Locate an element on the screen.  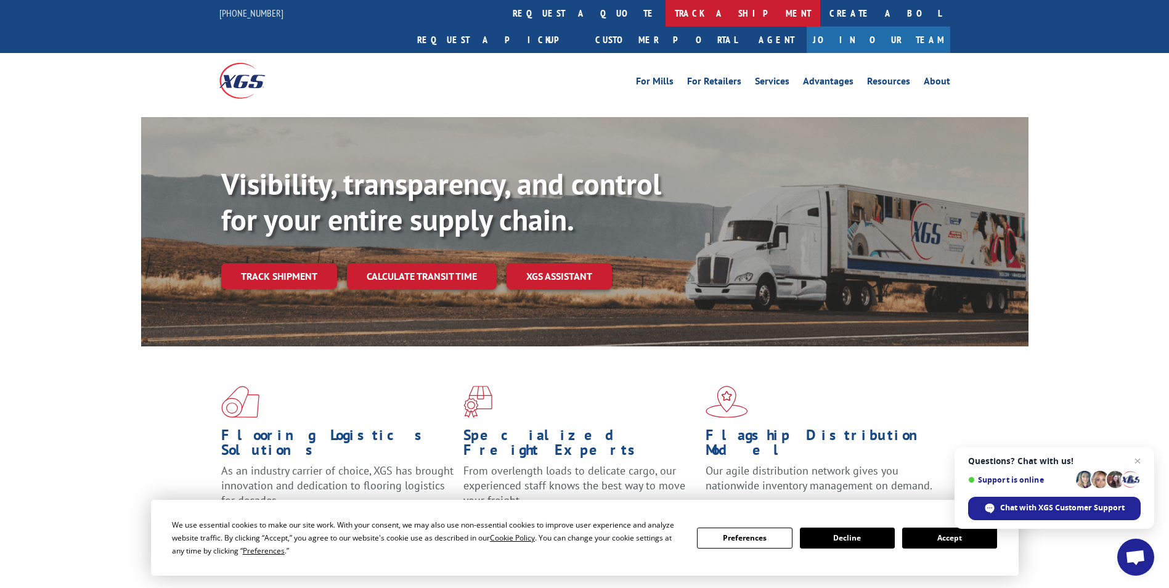
a: About is located at coordinates (937, 83).